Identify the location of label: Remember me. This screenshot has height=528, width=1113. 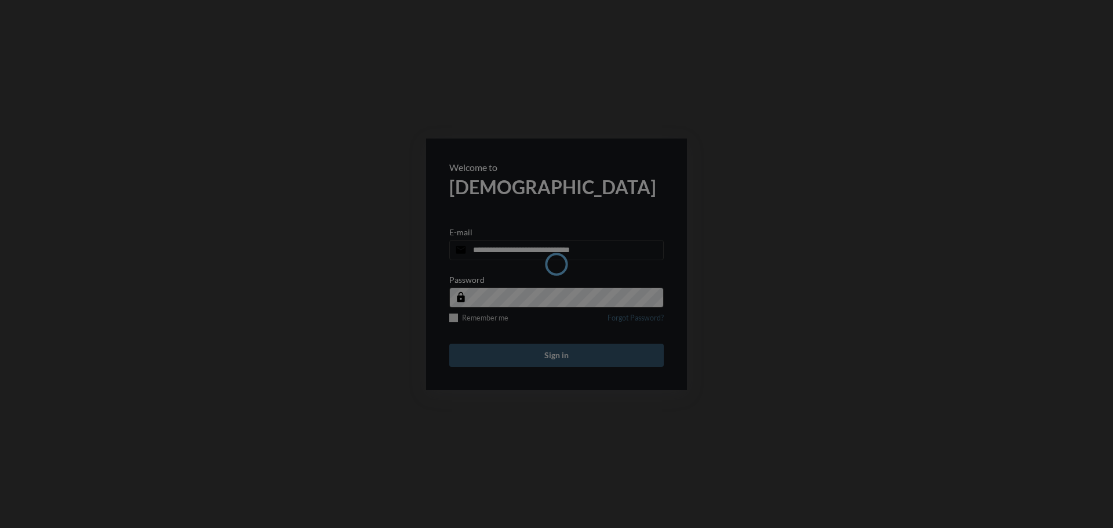
(479, 318).